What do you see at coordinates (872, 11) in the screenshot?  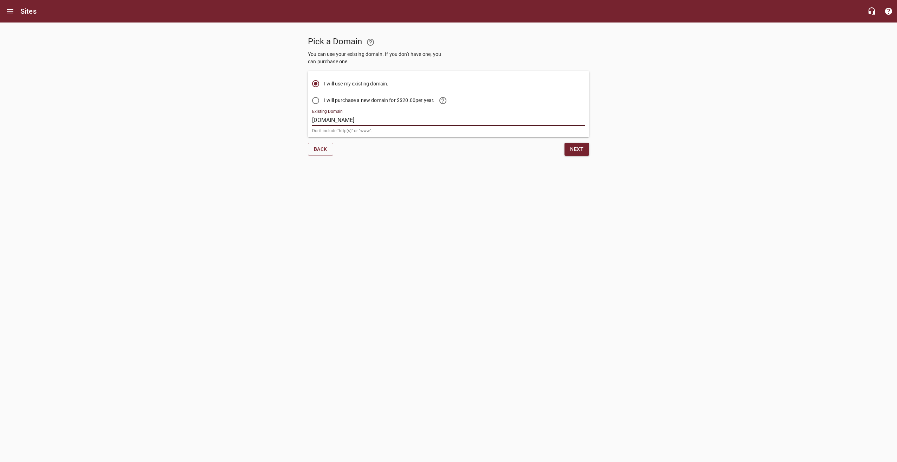 I see `button: Live Chat` at bounding box center [872, 11].